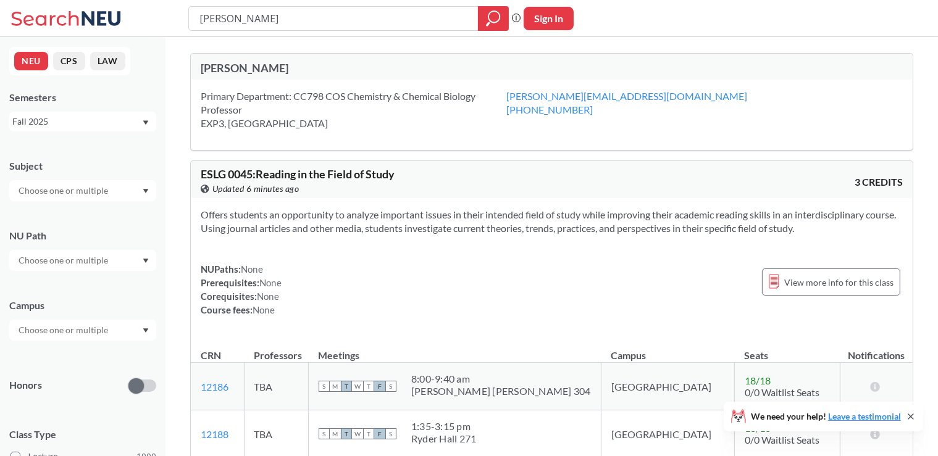  I want to click on div: Campus, so click(83, 306).